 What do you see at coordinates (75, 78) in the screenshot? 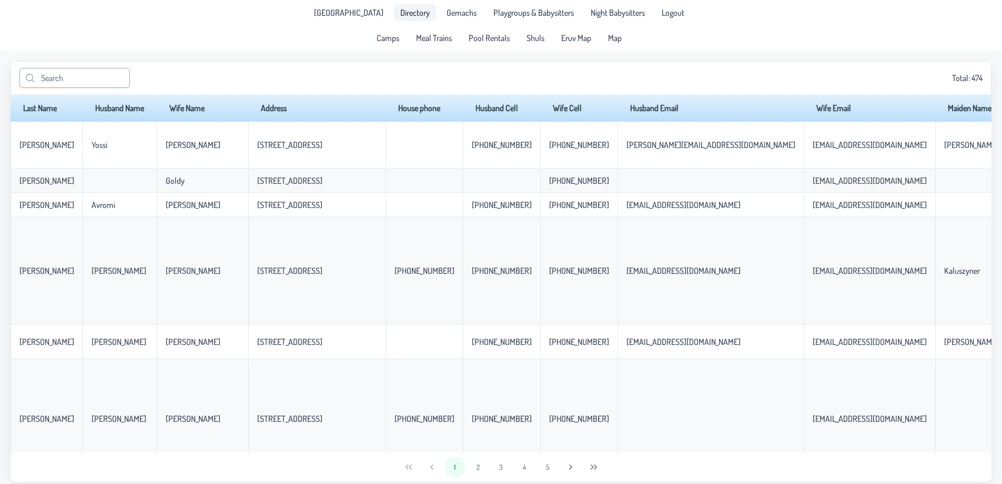
I see `input: Search` at bounding box center [75, 78].